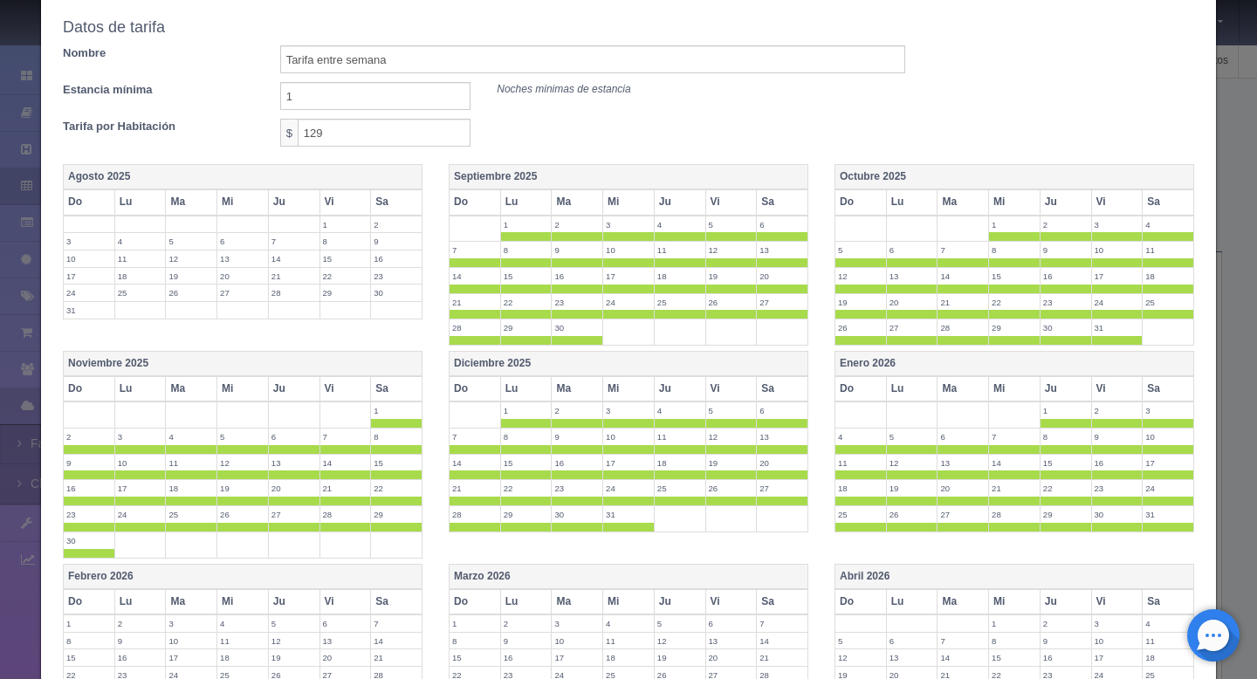 The image size is (1257, 679). Describe the element at coordinates (629, 177) in the screenshot. I see `th: Septiembre 2025` at that location.